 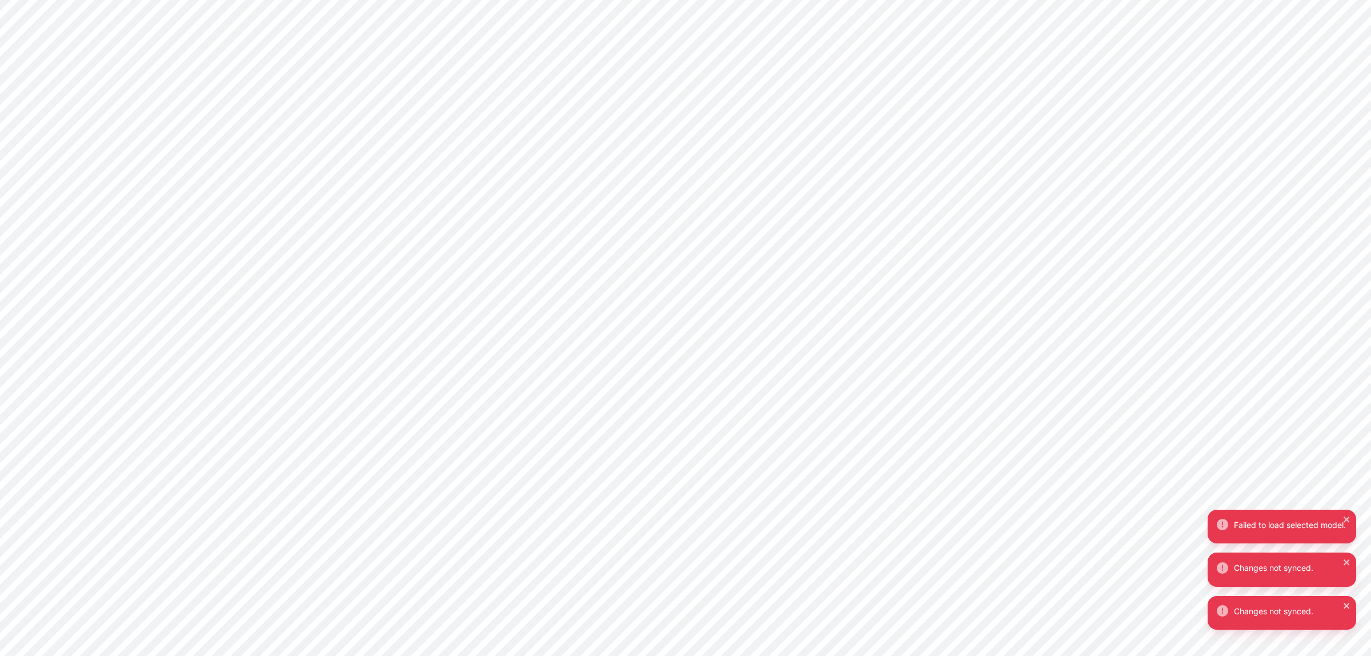 What do you see at coordinates (1290, 524) in the screenshot?
I see `div: Failed to load selected model.` at bounding box center [1290, 524].